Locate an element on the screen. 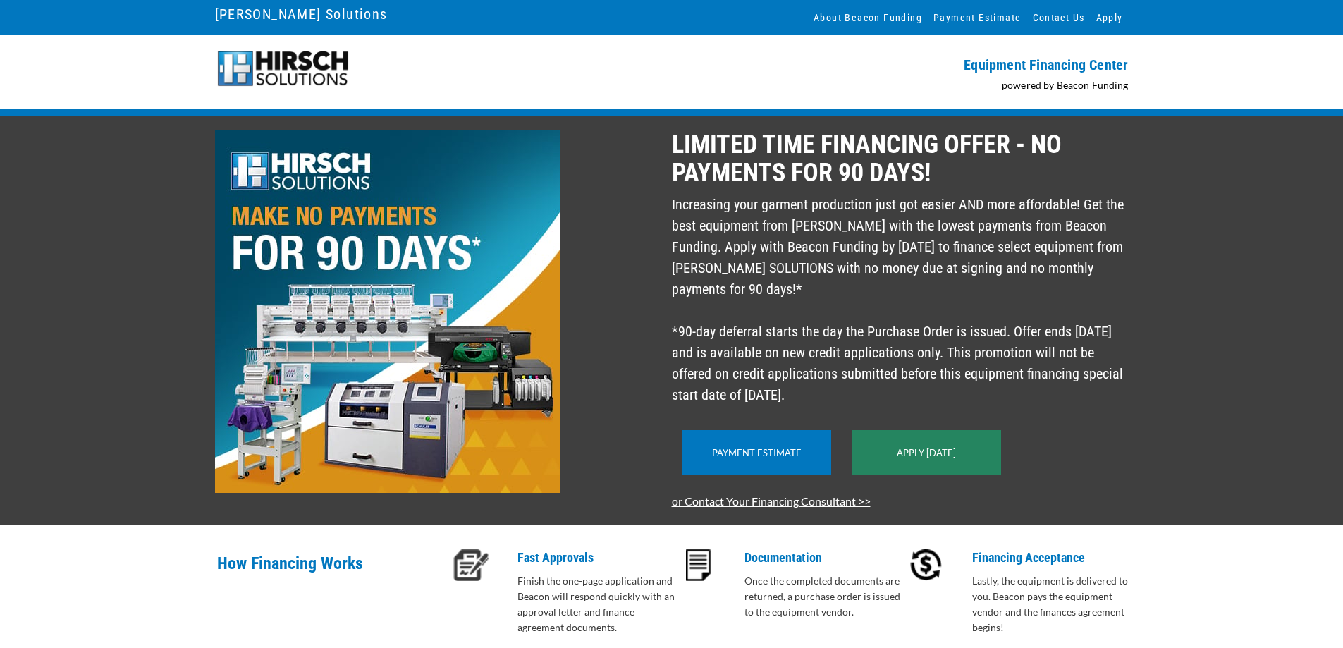 Image resolution: width=1343 pixels, height=648 pixels. a: Payment Estimate is located at coordinates (756, 452).